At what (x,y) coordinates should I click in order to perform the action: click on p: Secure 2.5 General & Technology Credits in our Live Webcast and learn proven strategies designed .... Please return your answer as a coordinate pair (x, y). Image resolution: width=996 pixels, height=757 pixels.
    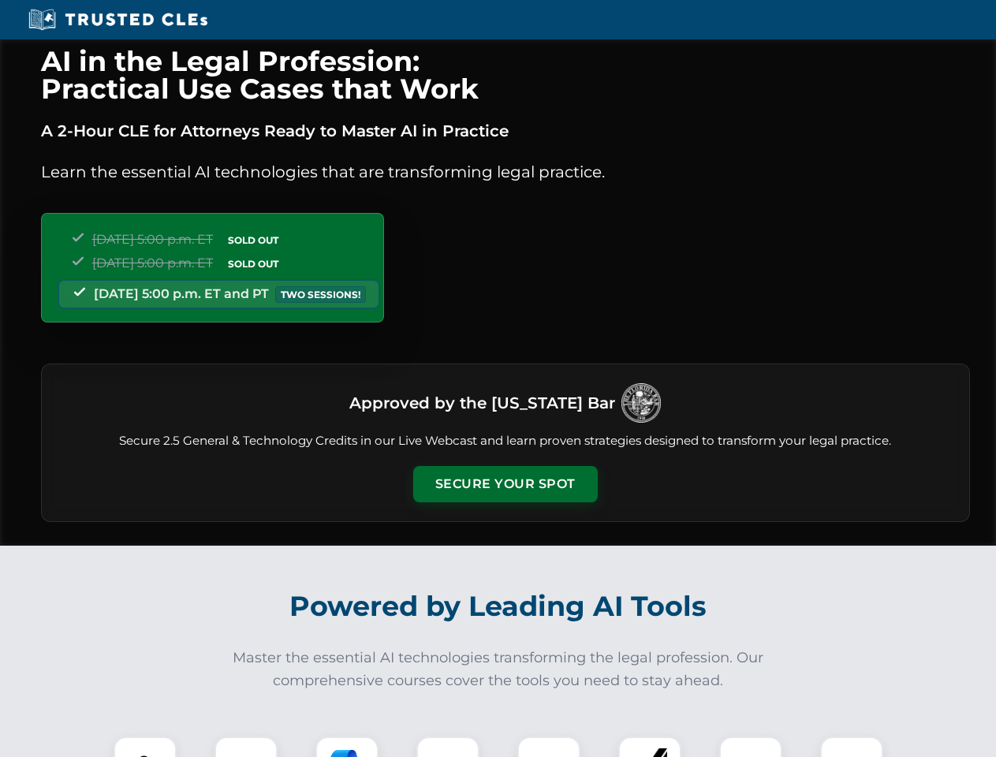
    Looking at the image, I should click on (506, 441).